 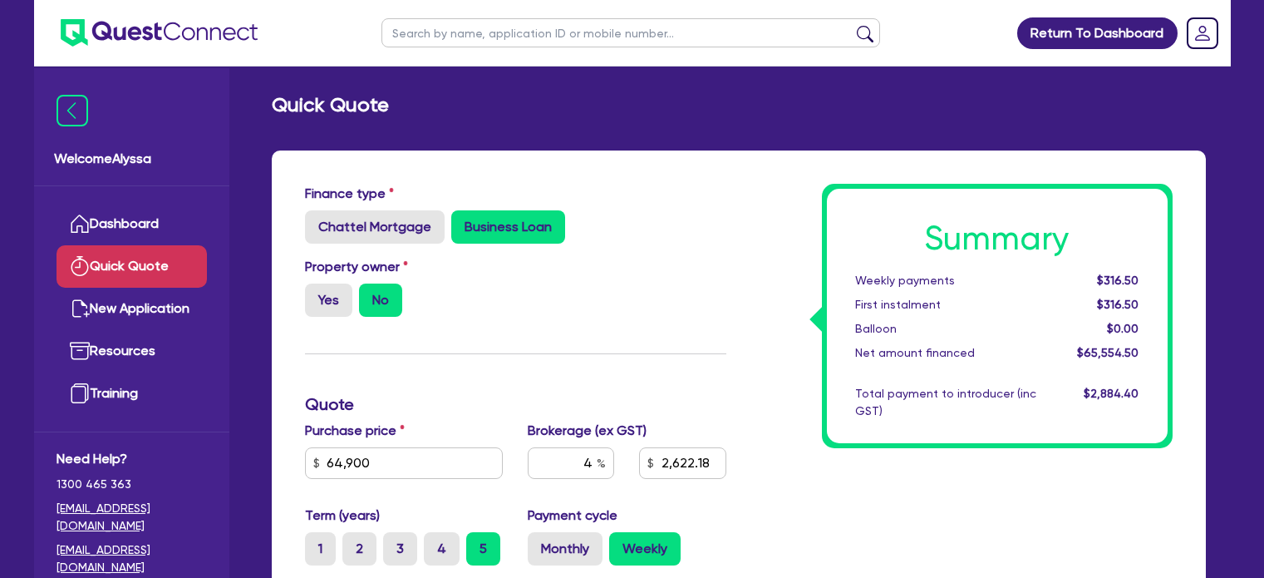 What do you see at coordinates (631, 32) in the screenshot?
I see `input: Search by name, application ID or mobile number...` at bounding box center [631, 32].